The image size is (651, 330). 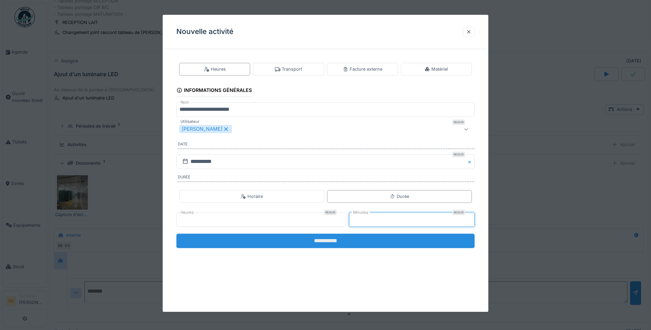 What do you see at coordinates (215, 69) in the screenshot?
I see `div: Heures` at bounding box center [215, 69].